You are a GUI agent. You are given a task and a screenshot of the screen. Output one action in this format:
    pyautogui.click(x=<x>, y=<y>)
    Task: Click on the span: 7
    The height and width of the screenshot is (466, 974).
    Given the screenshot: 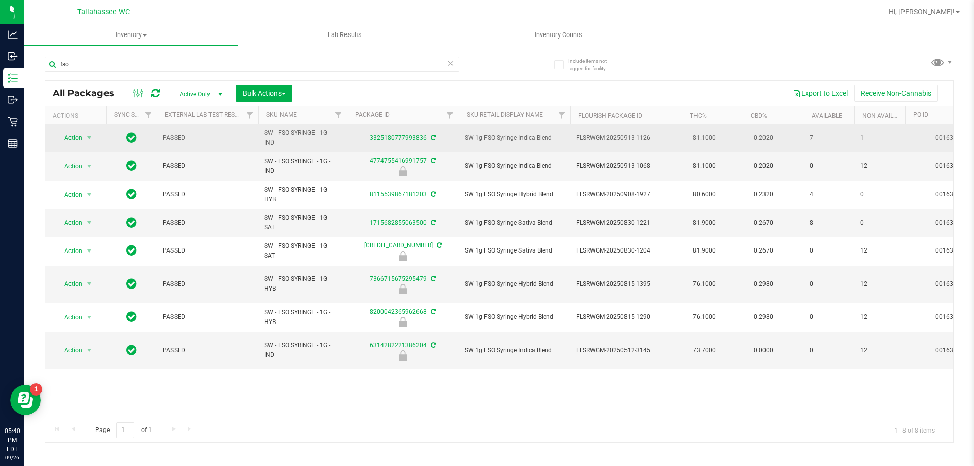 What is the action you would take?
    pyautogui.click(x=829, y=138)
    